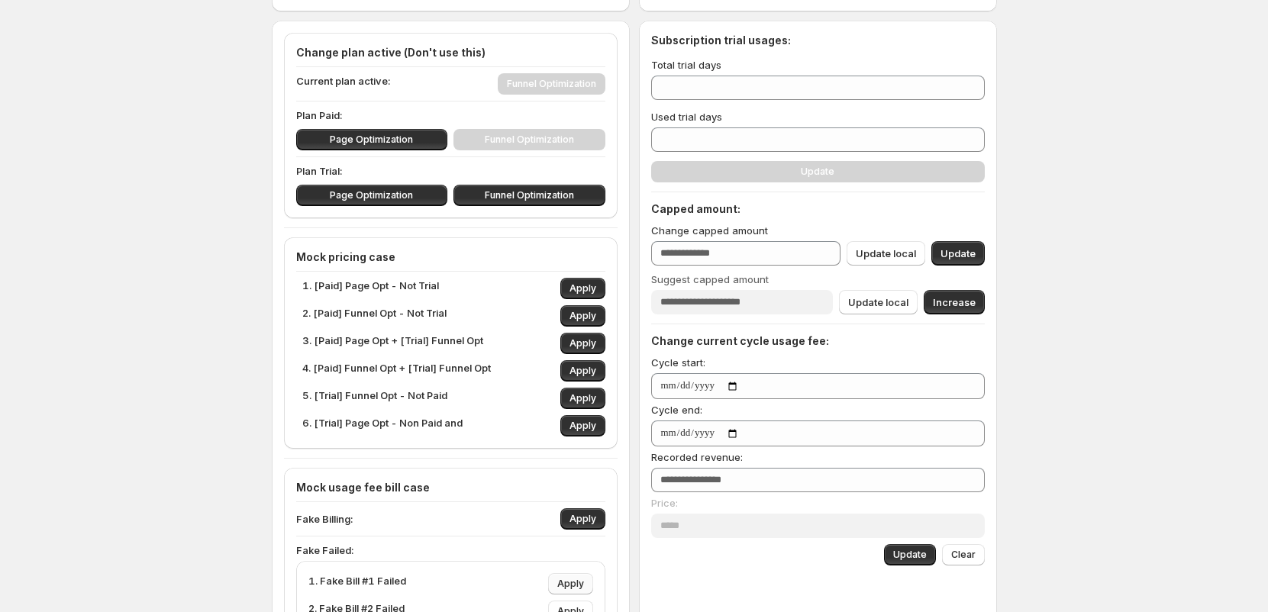 The width and height of the screenshot is (1268, 612). I want to click on p: Plan Paid:, so click(450, 115).